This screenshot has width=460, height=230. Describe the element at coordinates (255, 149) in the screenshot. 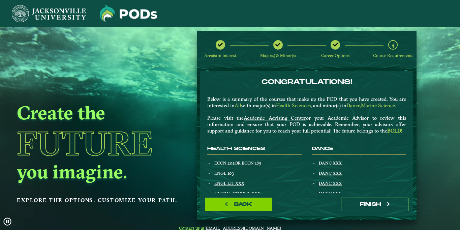

I see `h4: Health Sciences` at that location.